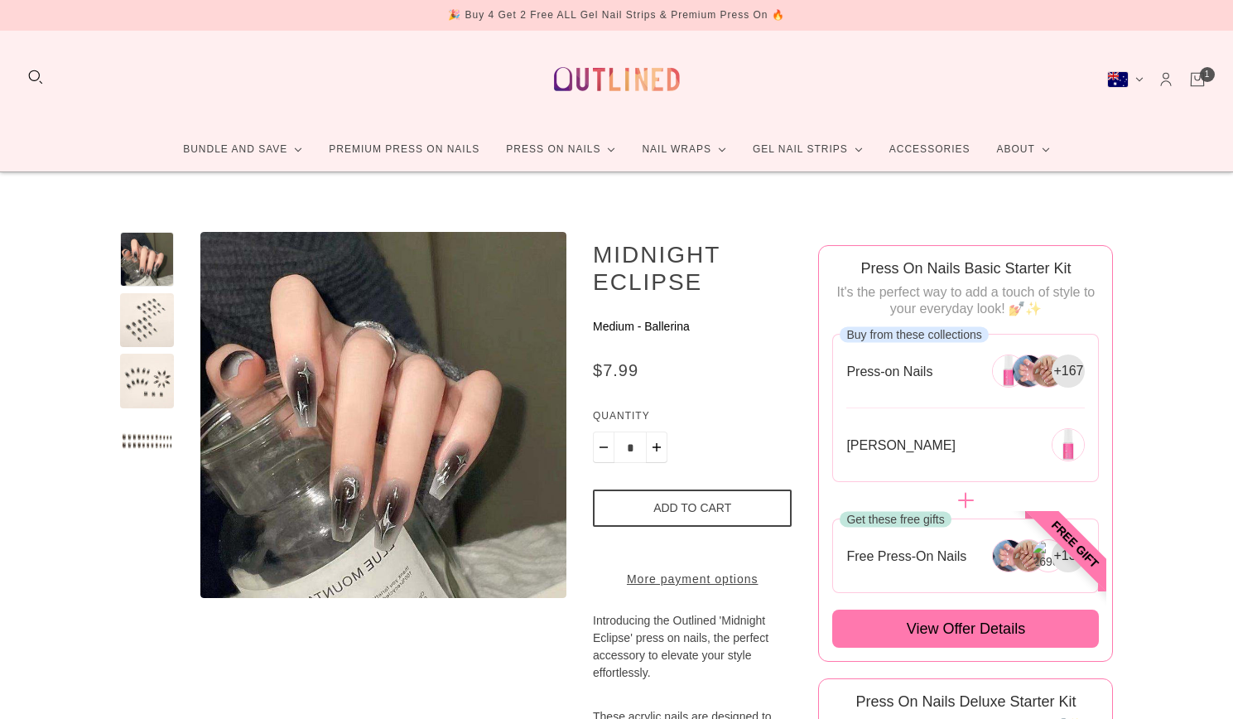 The width and height of the screenshot is (1233, 719). What do you see at coordinates (692, 508) in the screenshot?
I see `button: Add to cart` at bounding box center [692, 508].